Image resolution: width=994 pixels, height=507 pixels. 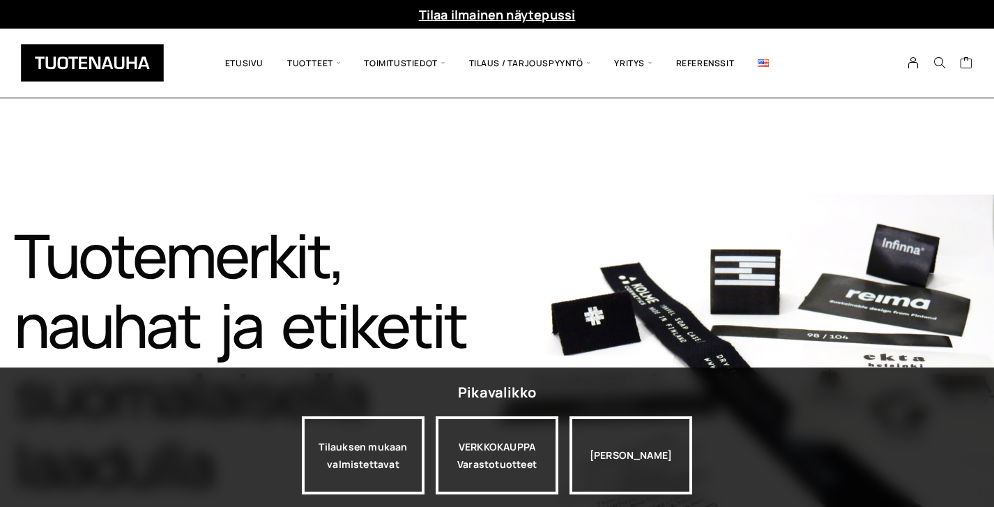 I want to click on a: Referenssit, so click(x=706, y=63).